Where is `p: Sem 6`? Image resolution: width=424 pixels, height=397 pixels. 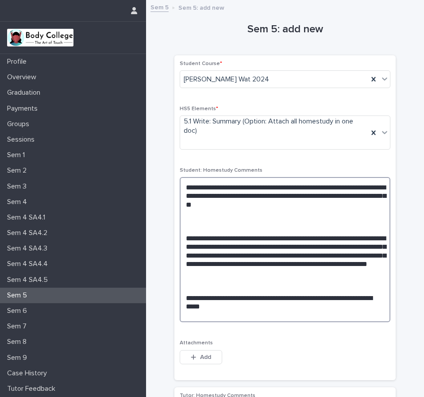
p: Sem 6 is located at coordinates (19, 311).